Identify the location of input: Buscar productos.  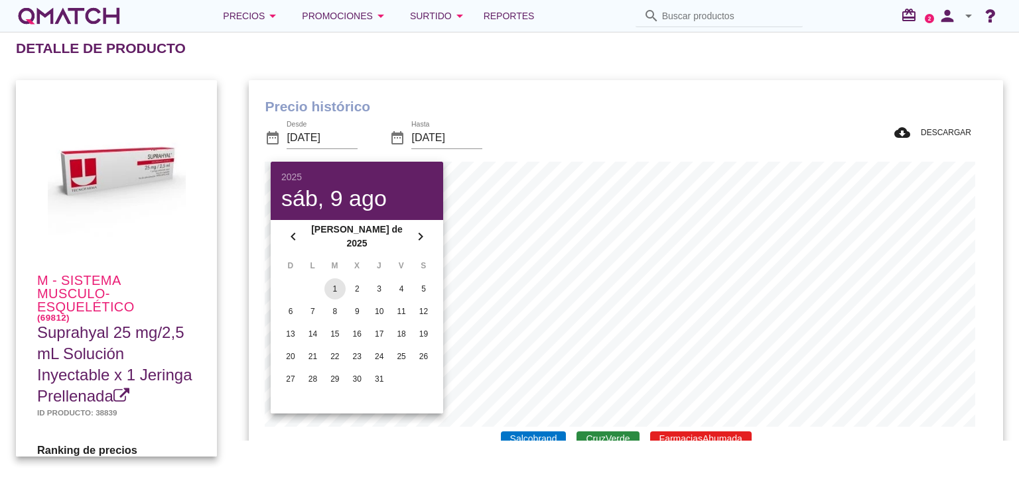
(728, 16).